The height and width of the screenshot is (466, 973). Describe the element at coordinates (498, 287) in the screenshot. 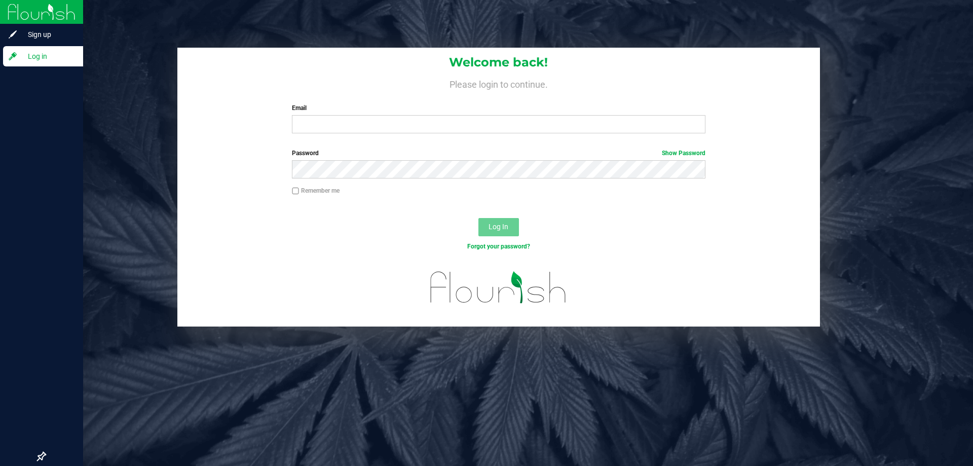

I see `img: flourish_logo.svg` at that location.